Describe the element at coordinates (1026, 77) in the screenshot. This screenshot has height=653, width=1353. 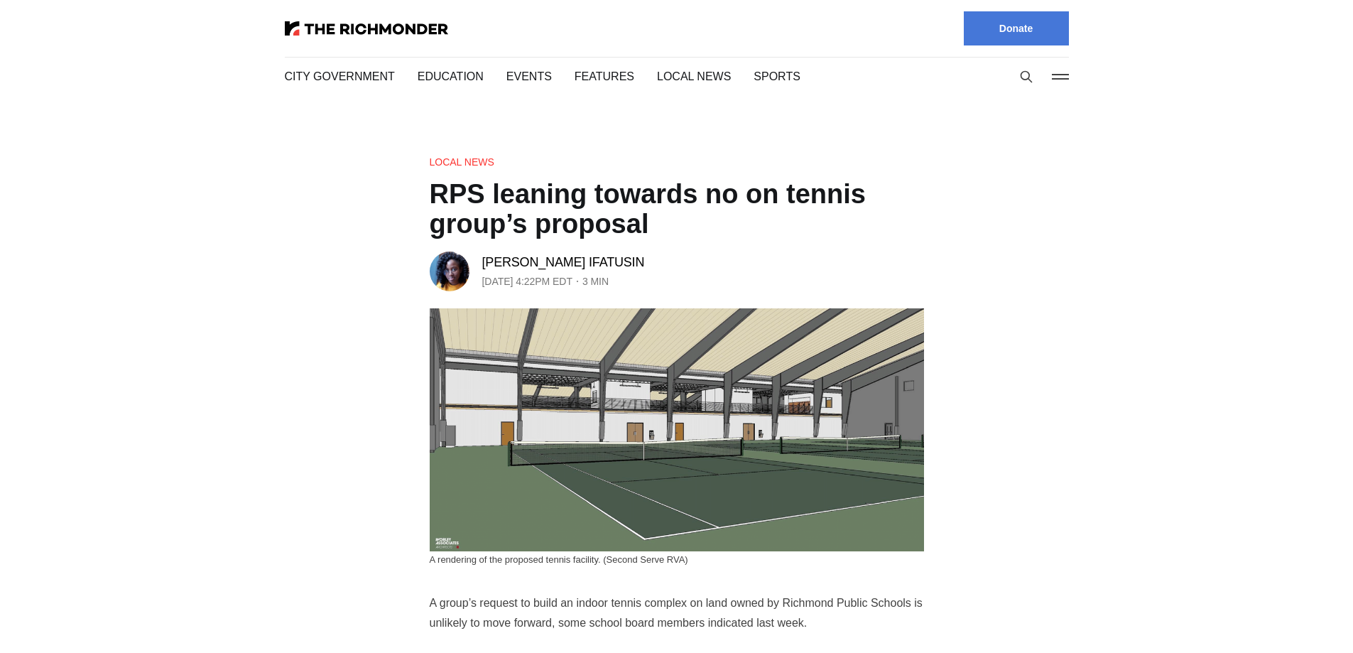
I see `button: Search this site` at that location.